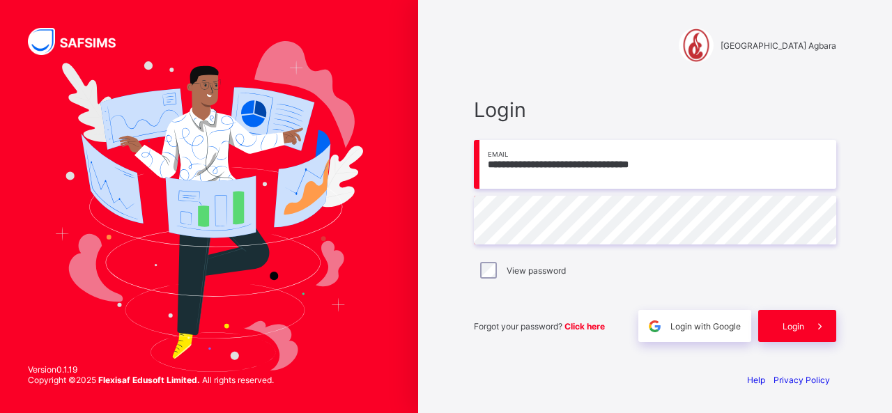 The height and width of the screenshot is (413, 892). What do you see at coordinates (151, 369) in the screenshot?
I see `span: Version 0.1.19` at bounding box center [151, 369].